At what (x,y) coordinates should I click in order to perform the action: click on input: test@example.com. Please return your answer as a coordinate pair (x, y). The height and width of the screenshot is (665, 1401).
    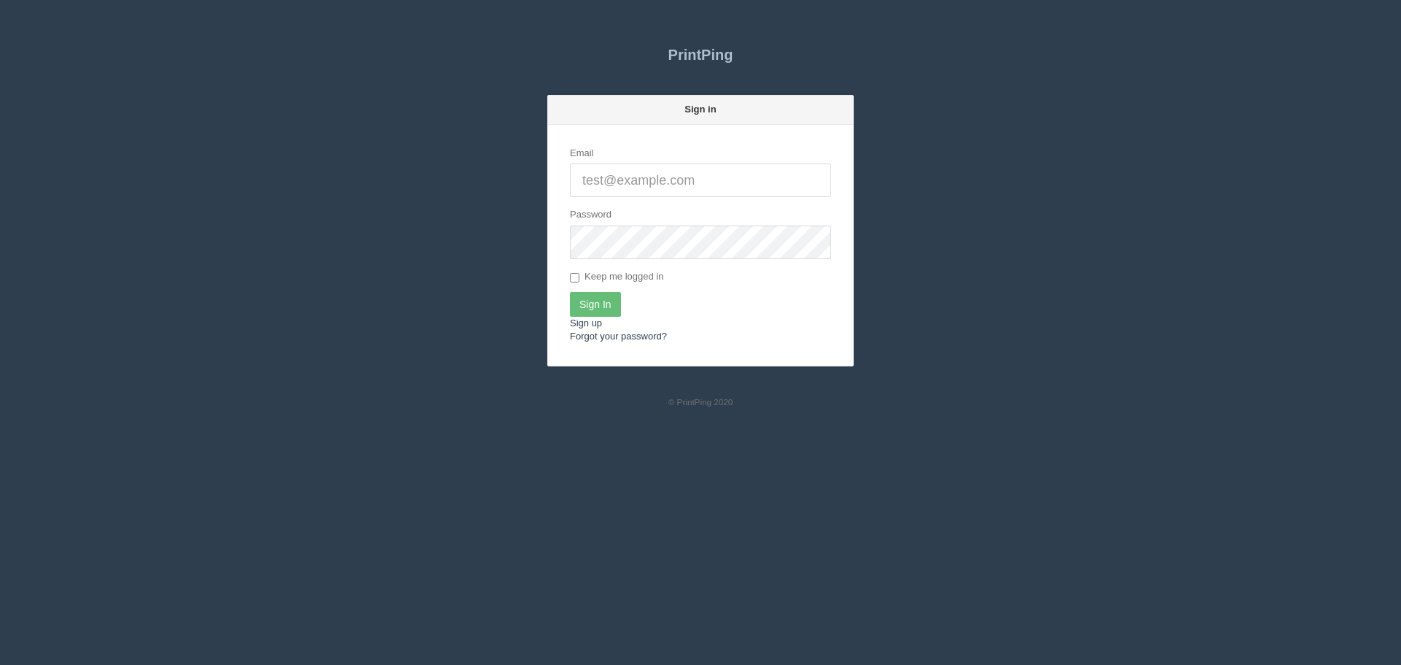
    Looking at the image, I should click on (700, 180).